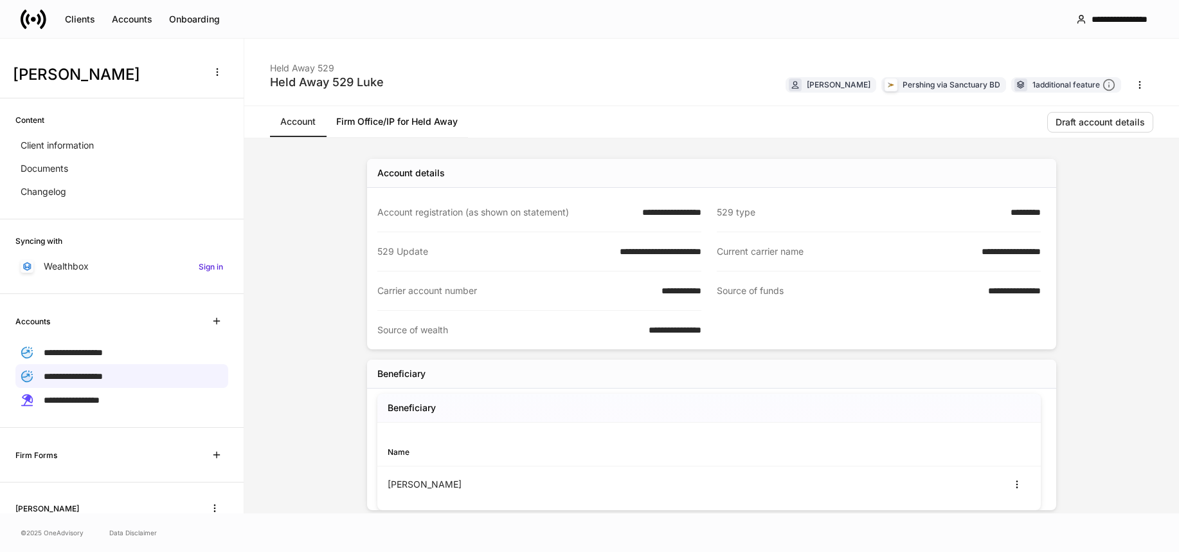 The width and height of the screenshot is (1179, 552). I want to click on button: Clients, so click(80, 19).